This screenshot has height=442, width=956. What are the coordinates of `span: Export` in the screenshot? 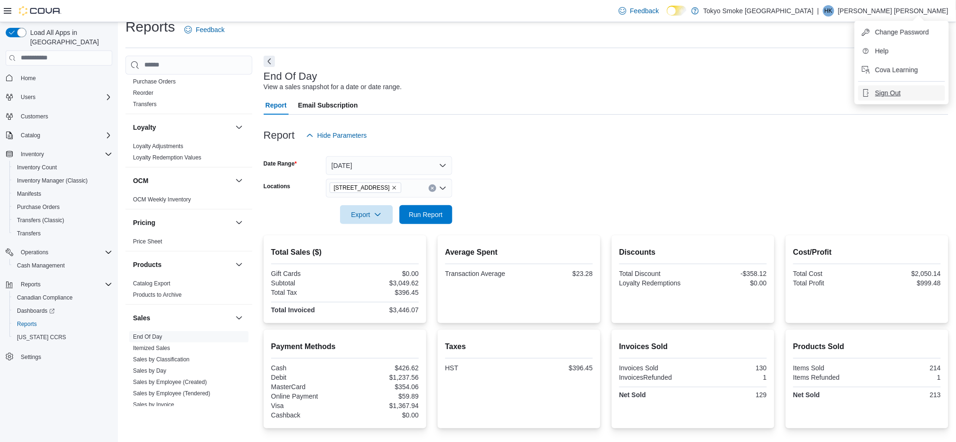 It's located at (367, 215).